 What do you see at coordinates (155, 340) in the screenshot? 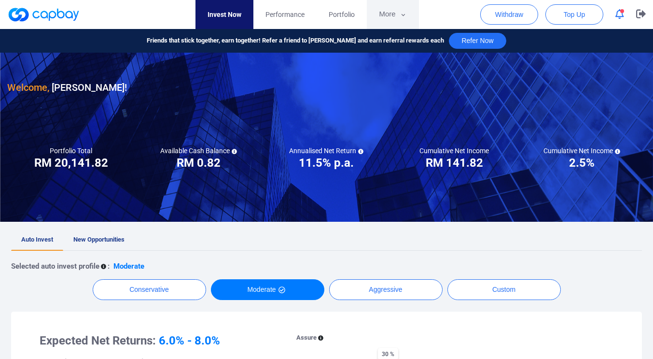
I see `h3: Expected Net Returns:` at bounding box center [155, 340].